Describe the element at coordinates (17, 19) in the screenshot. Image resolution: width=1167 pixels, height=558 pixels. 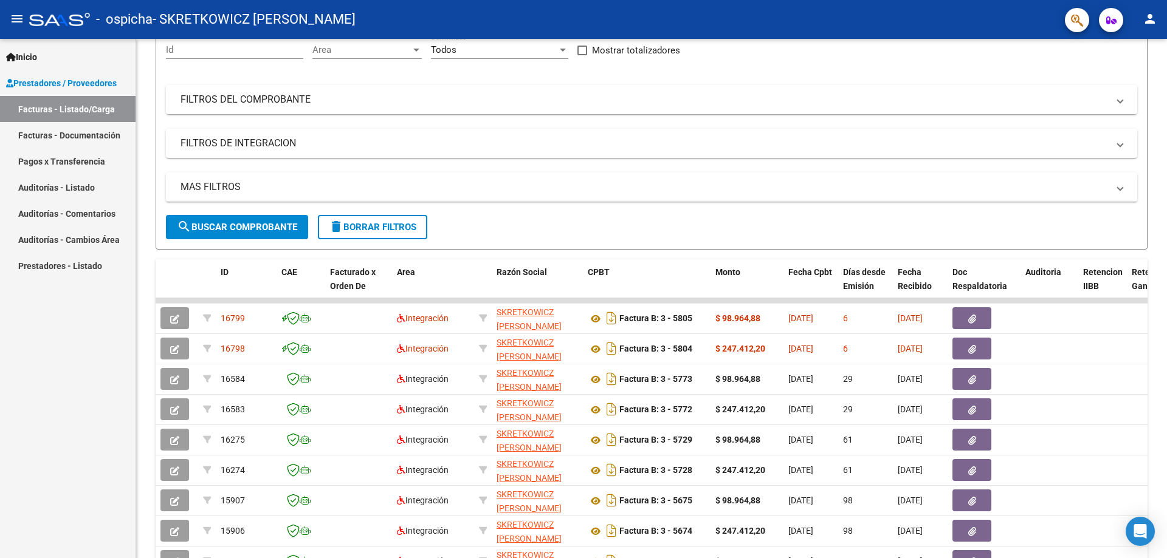
I see `mat-icon: menu` at that location.